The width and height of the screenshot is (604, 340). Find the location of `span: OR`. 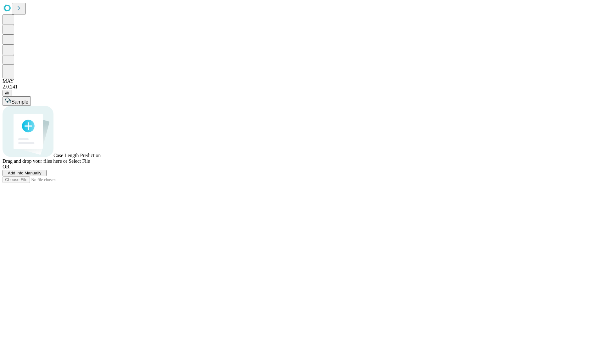

span: OR is located at coordinates (6, 166).